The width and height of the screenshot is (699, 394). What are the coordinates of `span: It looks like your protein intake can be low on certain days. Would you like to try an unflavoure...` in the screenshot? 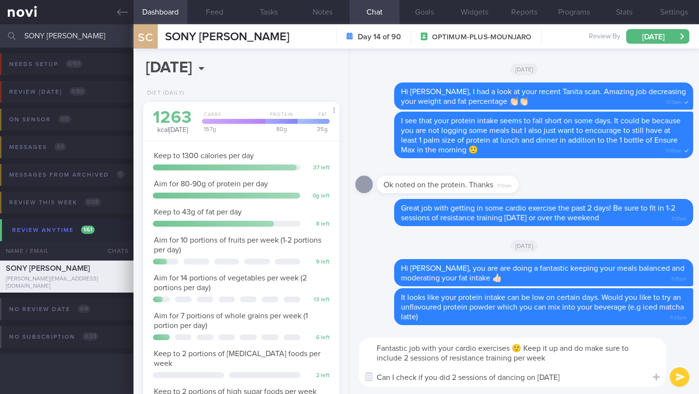 It's located at (543, 307).